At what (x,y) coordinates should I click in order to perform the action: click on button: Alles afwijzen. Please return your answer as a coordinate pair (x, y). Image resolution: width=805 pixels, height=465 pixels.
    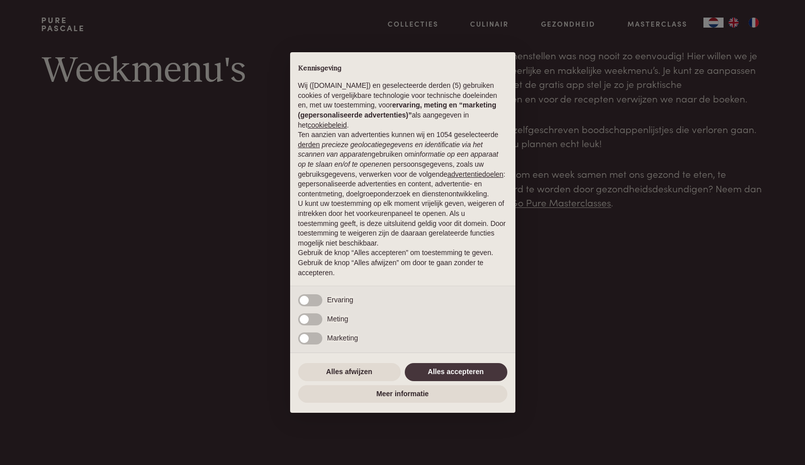
    Looking at the image, I should click on (349, 372).